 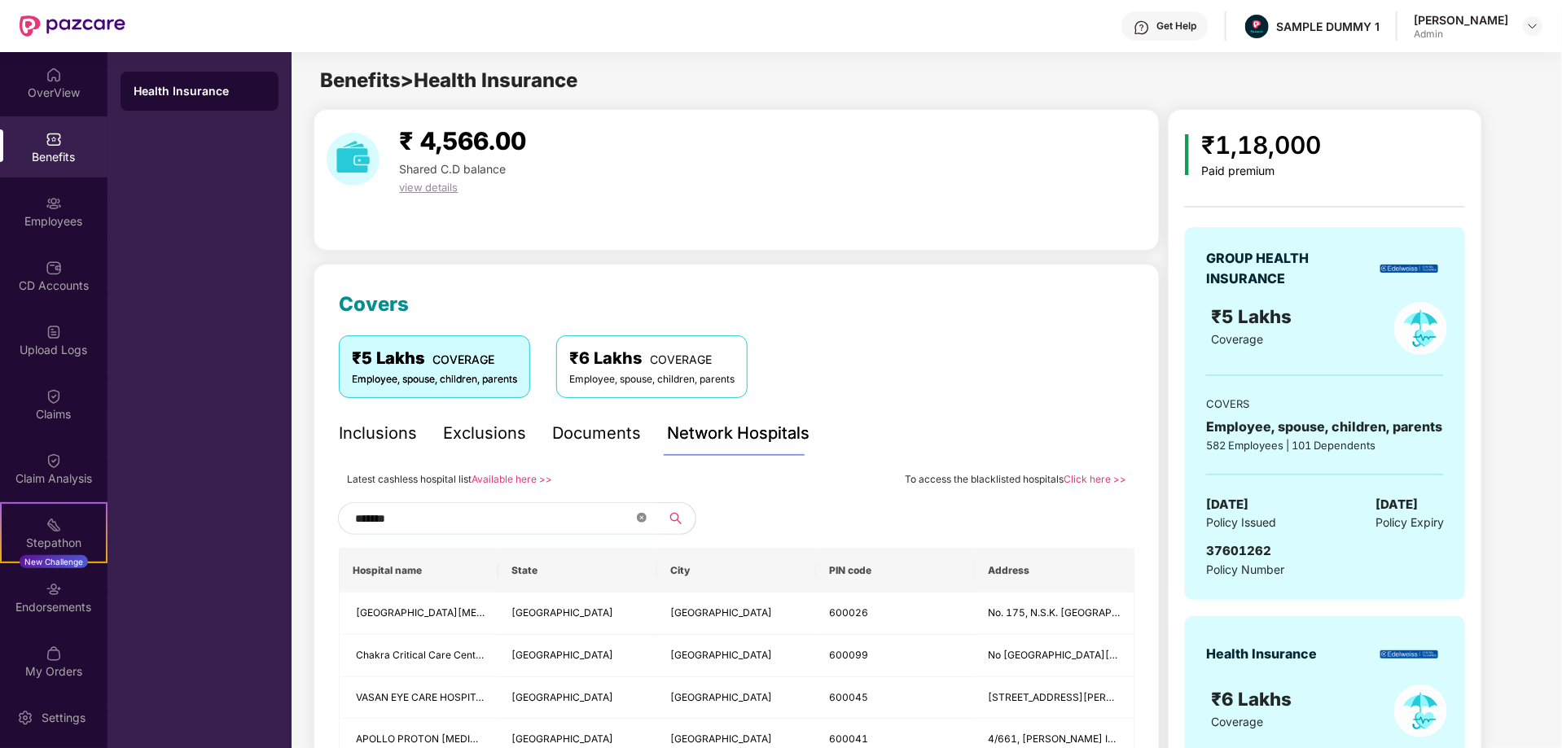 What do you see at coordinates (419, 656) in the screenshot?
I see `td: Chakra Critical Care Centre and Hospitals` at bounding box center [419, 656].